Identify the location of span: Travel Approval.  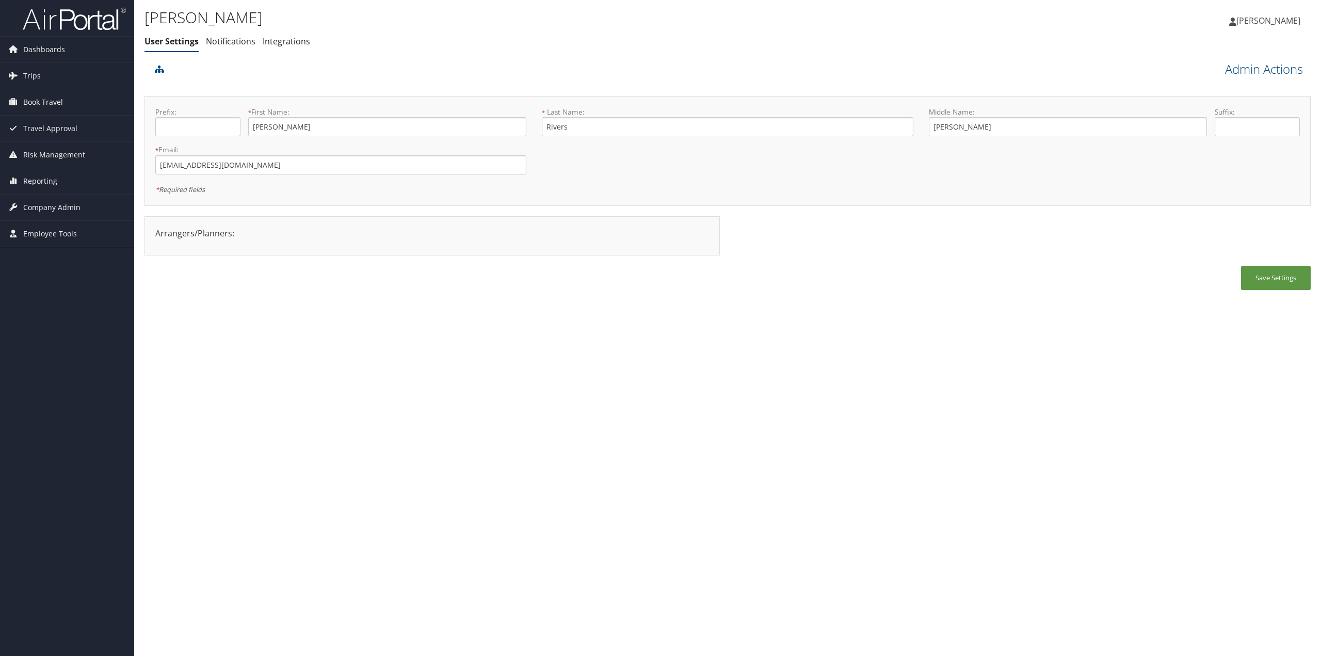
(50, 129).